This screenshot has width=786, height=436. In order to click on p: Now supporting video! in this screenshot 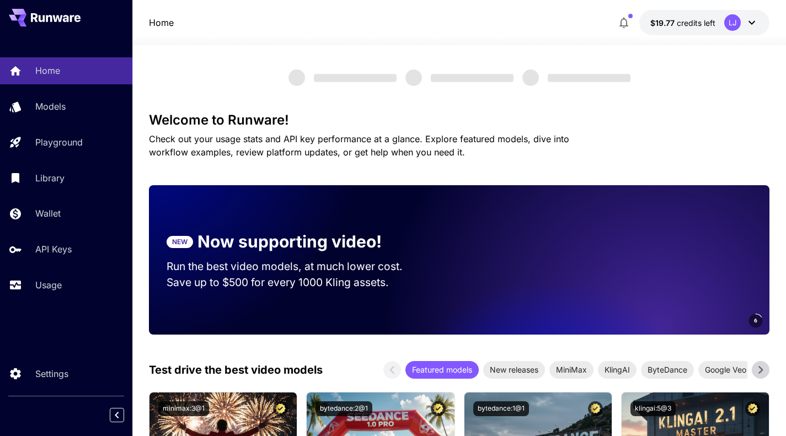, I will do `click(290, 242)`.